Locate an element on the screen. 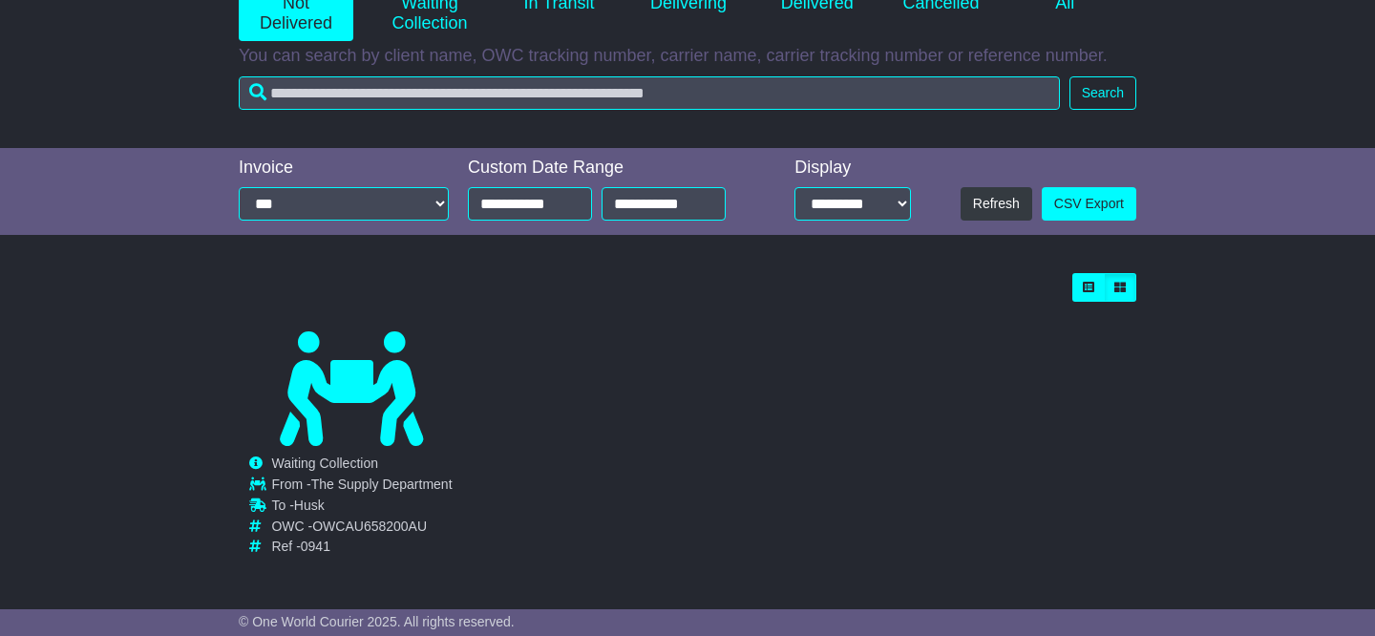 The height and width of the screenshot is (636, 1375). button: Refresh is located at coordinates (996, 203).